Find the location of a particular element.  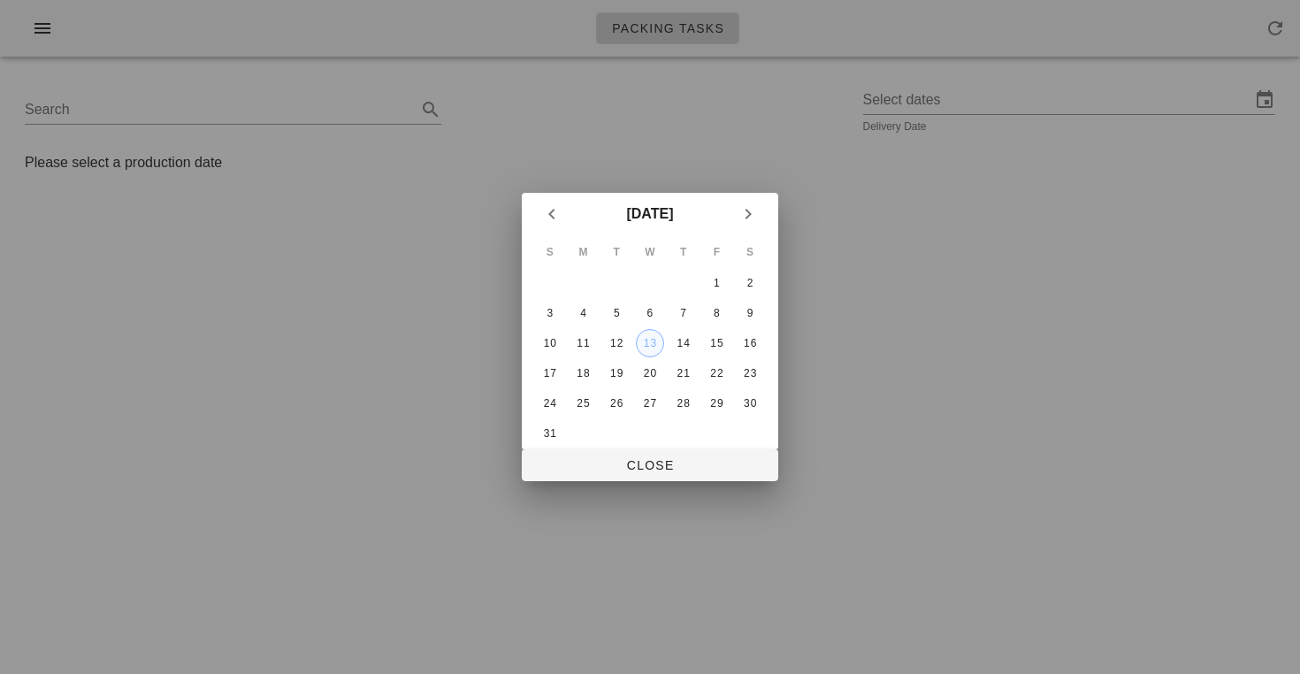

button: 2 is located at coordinates (750, 283).